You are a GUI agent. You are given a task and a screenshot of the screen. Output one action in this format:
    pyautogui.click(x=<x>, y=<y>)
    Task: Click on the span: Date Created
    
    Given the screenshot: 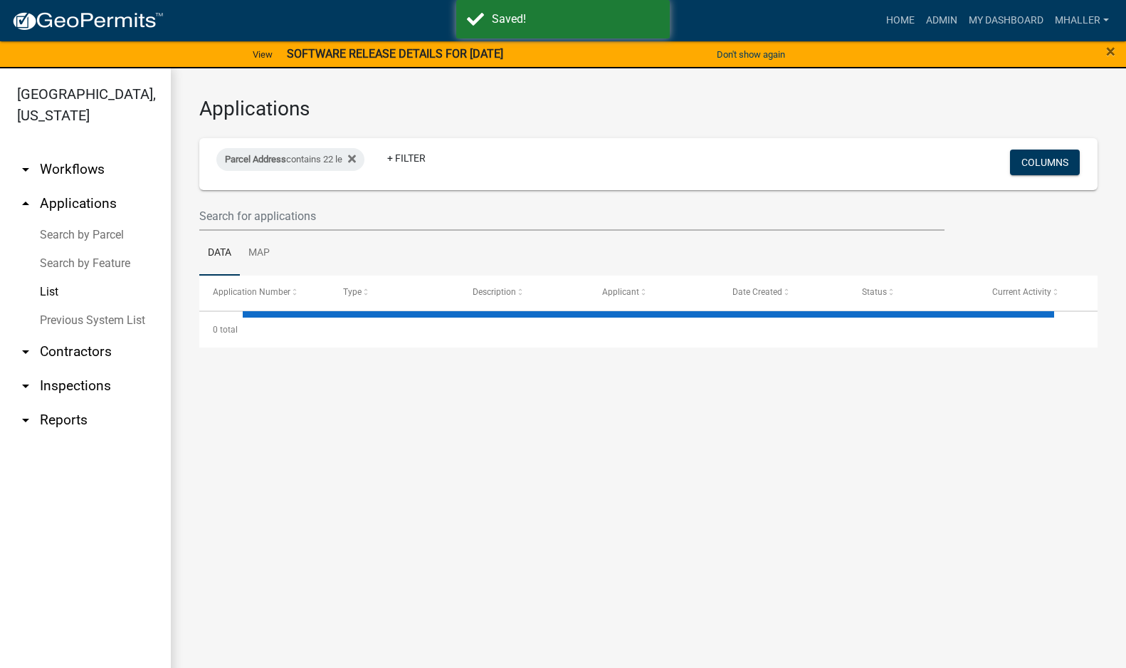 What is the action you would take?
    pyautogui.click(x=757, y=292)
    